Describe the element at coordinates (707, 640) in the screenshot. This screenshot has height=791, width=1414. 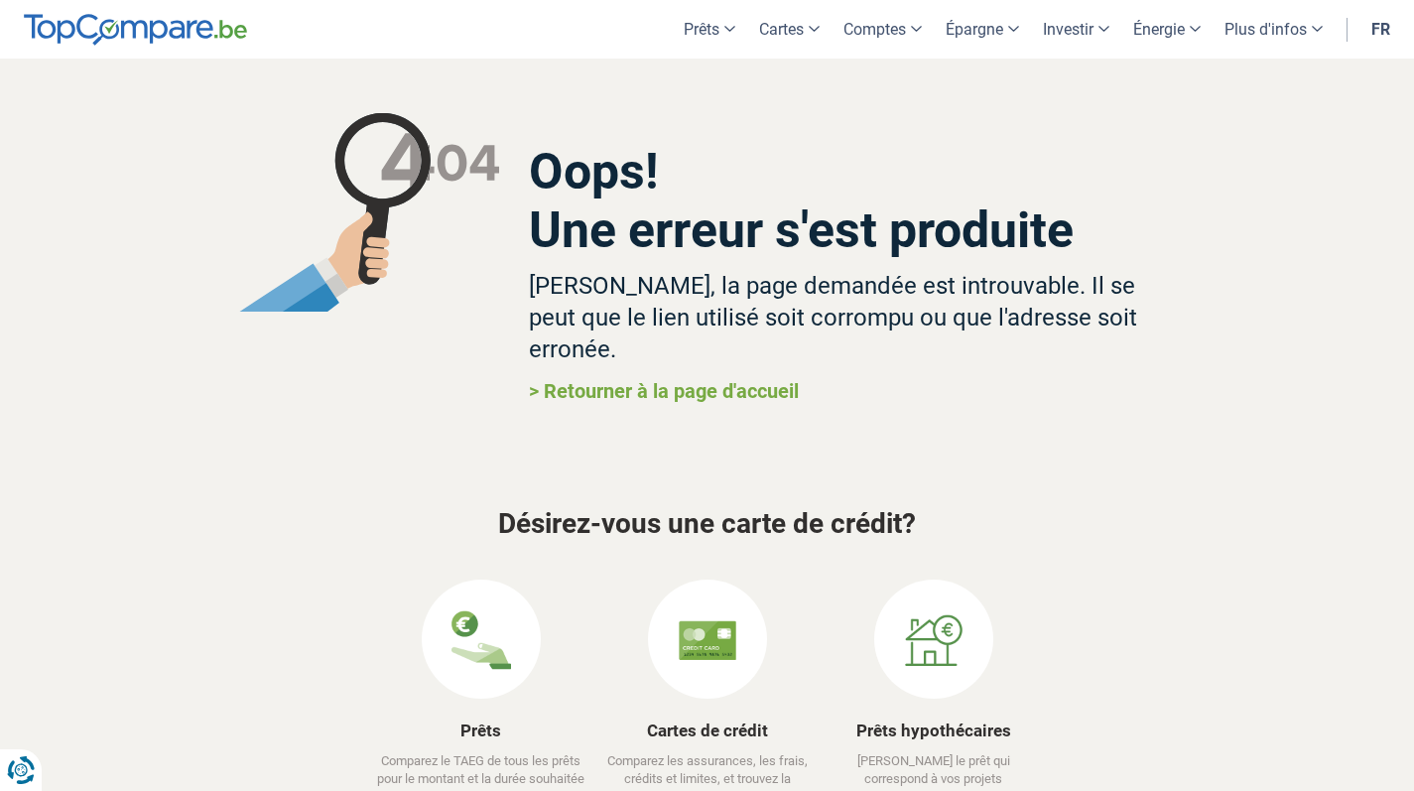
I see `img: Cartes de crédit` at that location.